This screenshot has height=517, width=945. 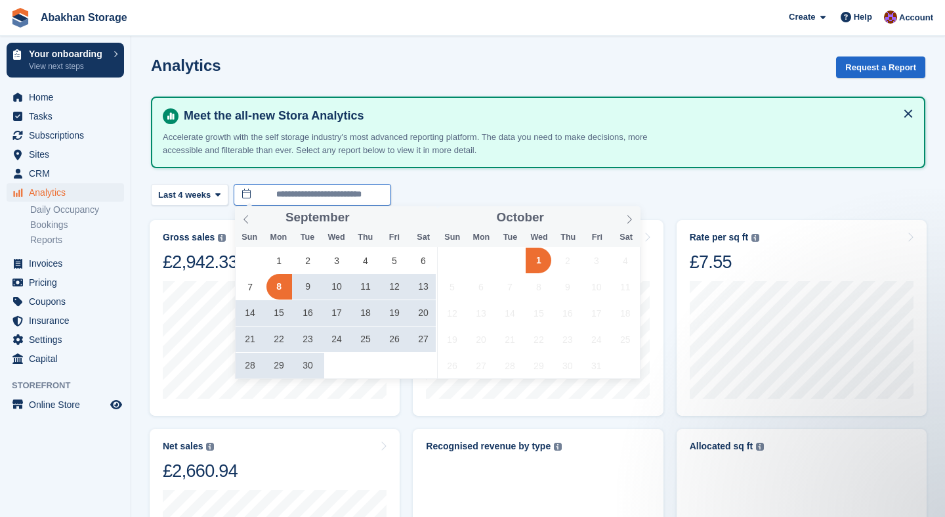 I want to click on span: Thu, so click(x=366, y=237).